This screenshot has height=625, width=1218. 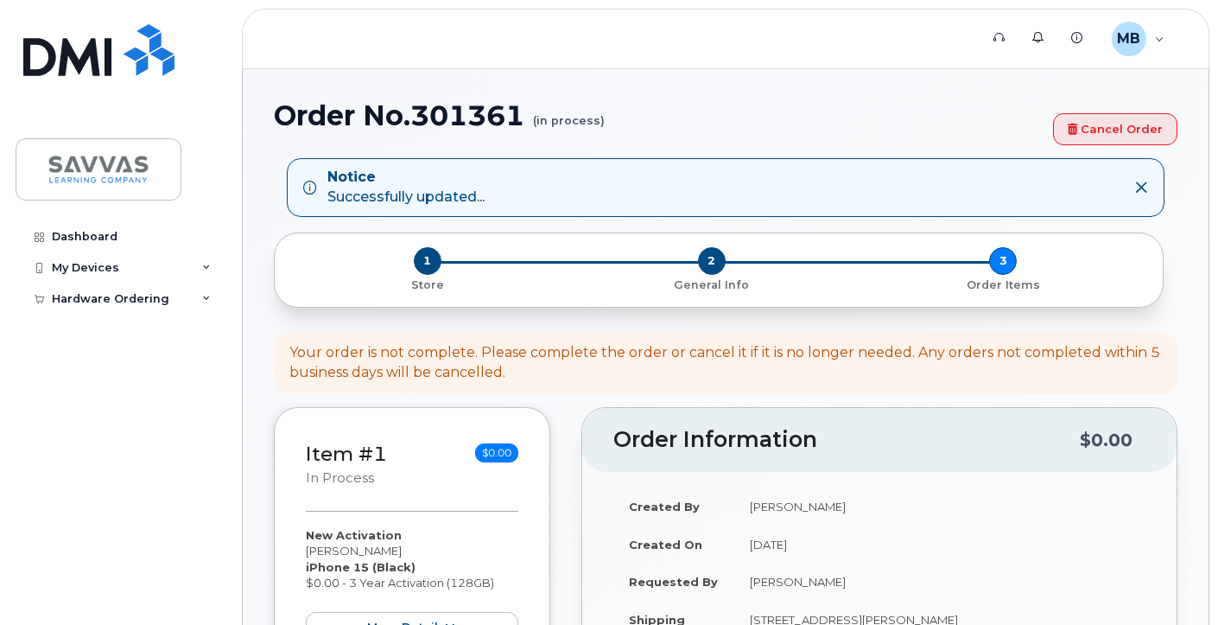 I want to click on span: 2, so click(x=712, y=261).